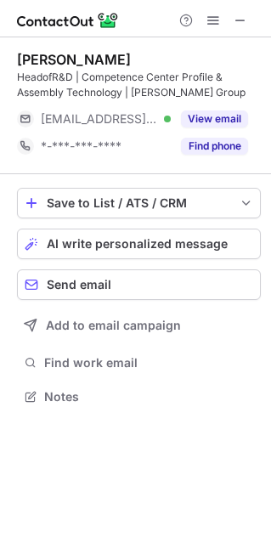  Describe the element at coordinates (137, 244) in the screenshot. I see `span: AI write personalized message` at that location.